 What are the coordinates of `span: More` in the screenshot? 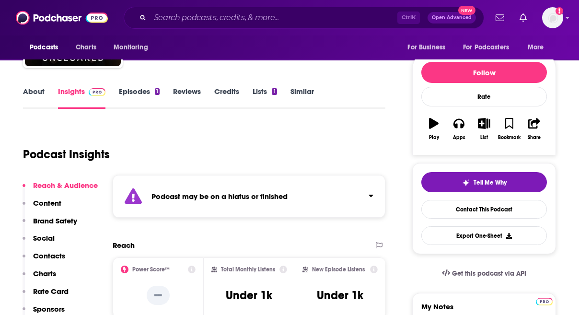 It's located at (536, 47).